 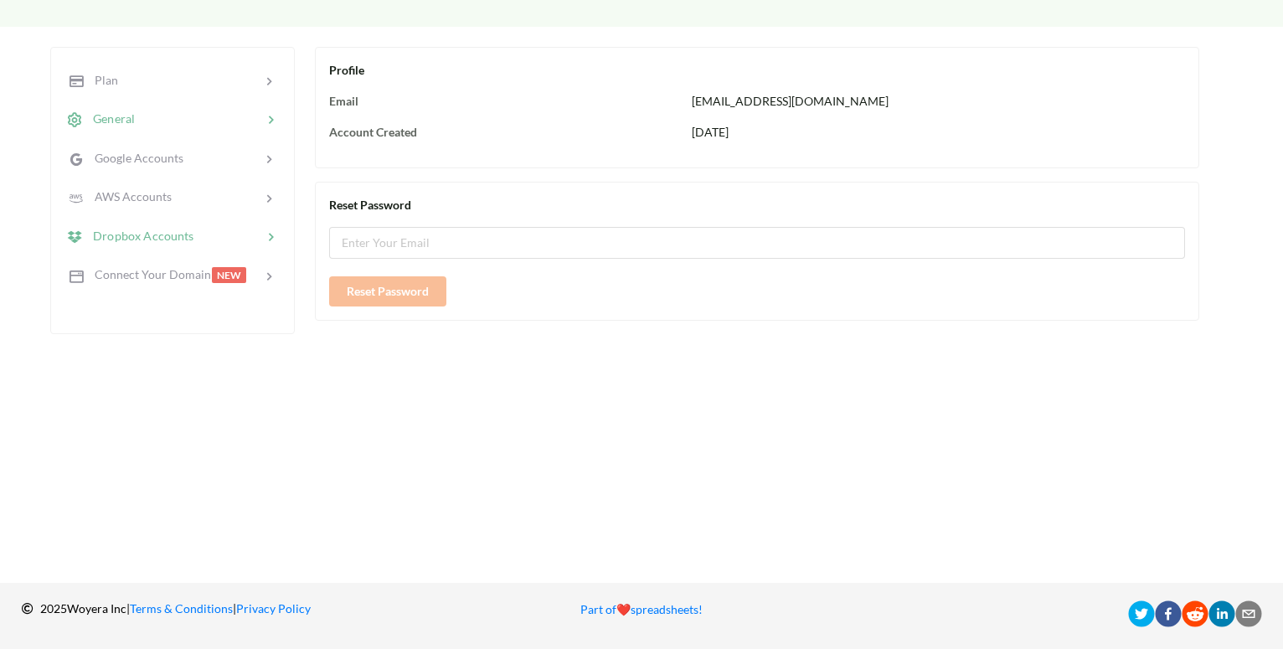 I want to click on div: Email, so click(x=500, y=100).